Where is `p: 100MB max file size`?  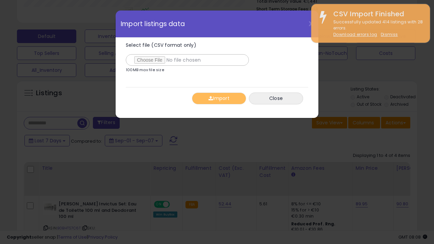
p: 100MB max file size is located at coordinates (145, 70).